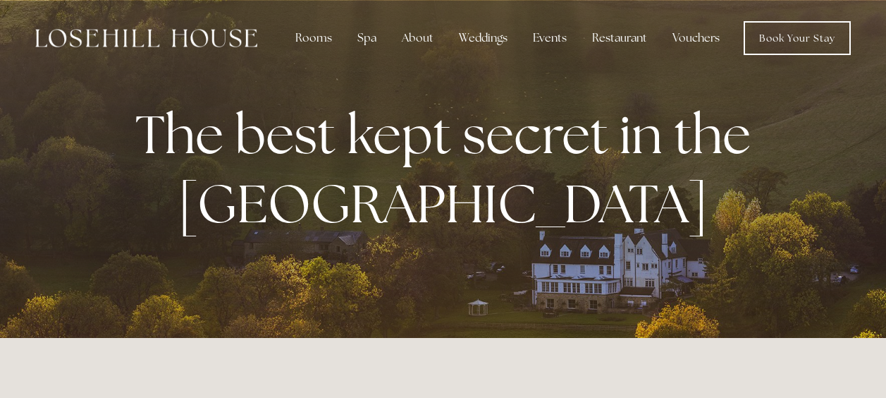 This screenshot has height=398, width=886. I want to click on div: Weddings, so click(483, 38).